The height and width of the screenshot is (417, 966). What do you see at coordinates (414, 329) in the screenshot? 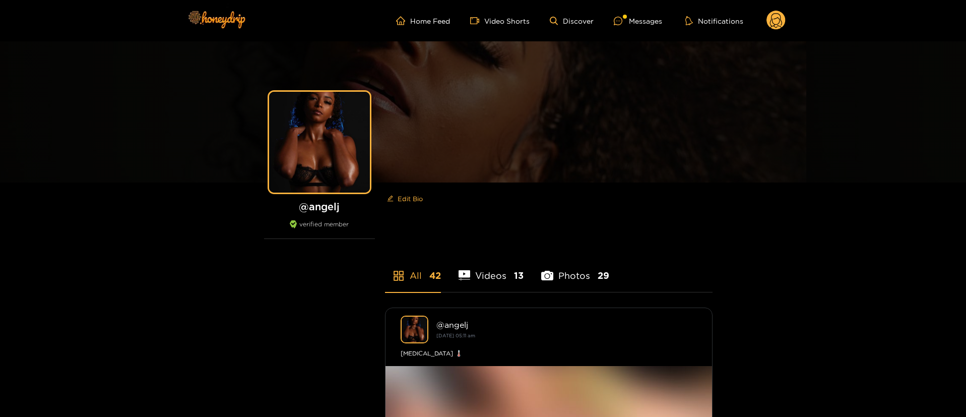
I see `img: angelj` at bounding box center [414, 329].